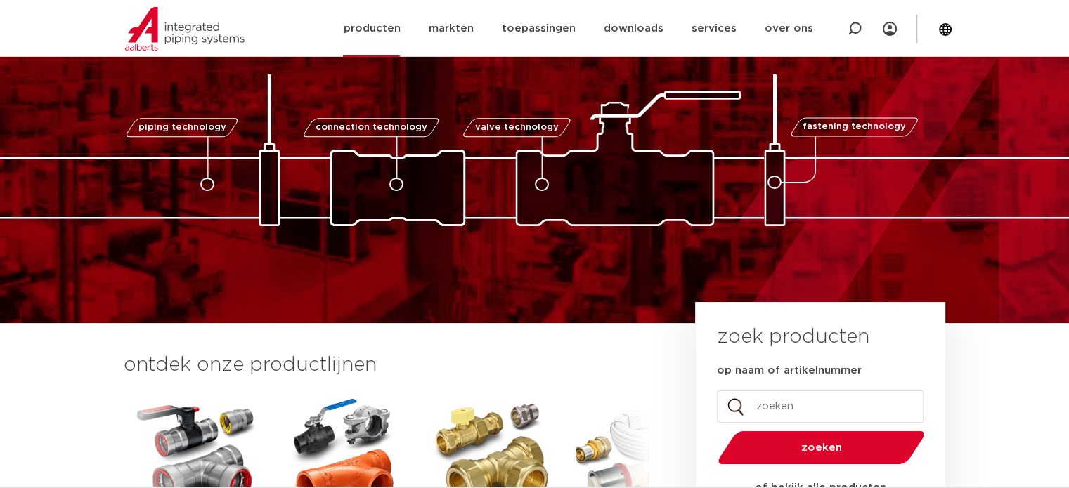 Image resolution: width=1069 pixels, height=488 pixels. I want to click on span: valve technology, so click(517, 127).